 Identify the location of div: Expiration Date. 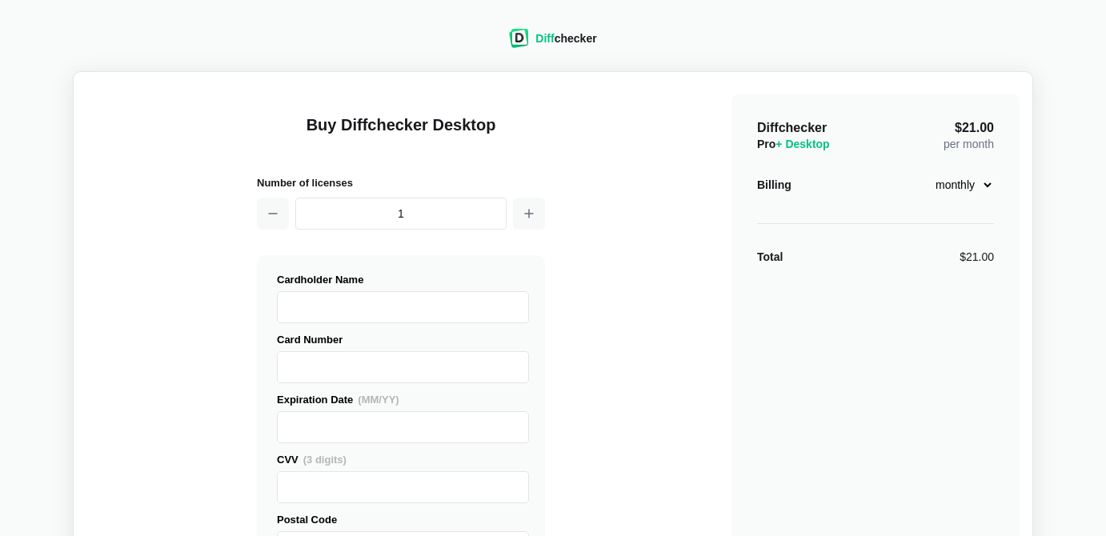
(403, 399).